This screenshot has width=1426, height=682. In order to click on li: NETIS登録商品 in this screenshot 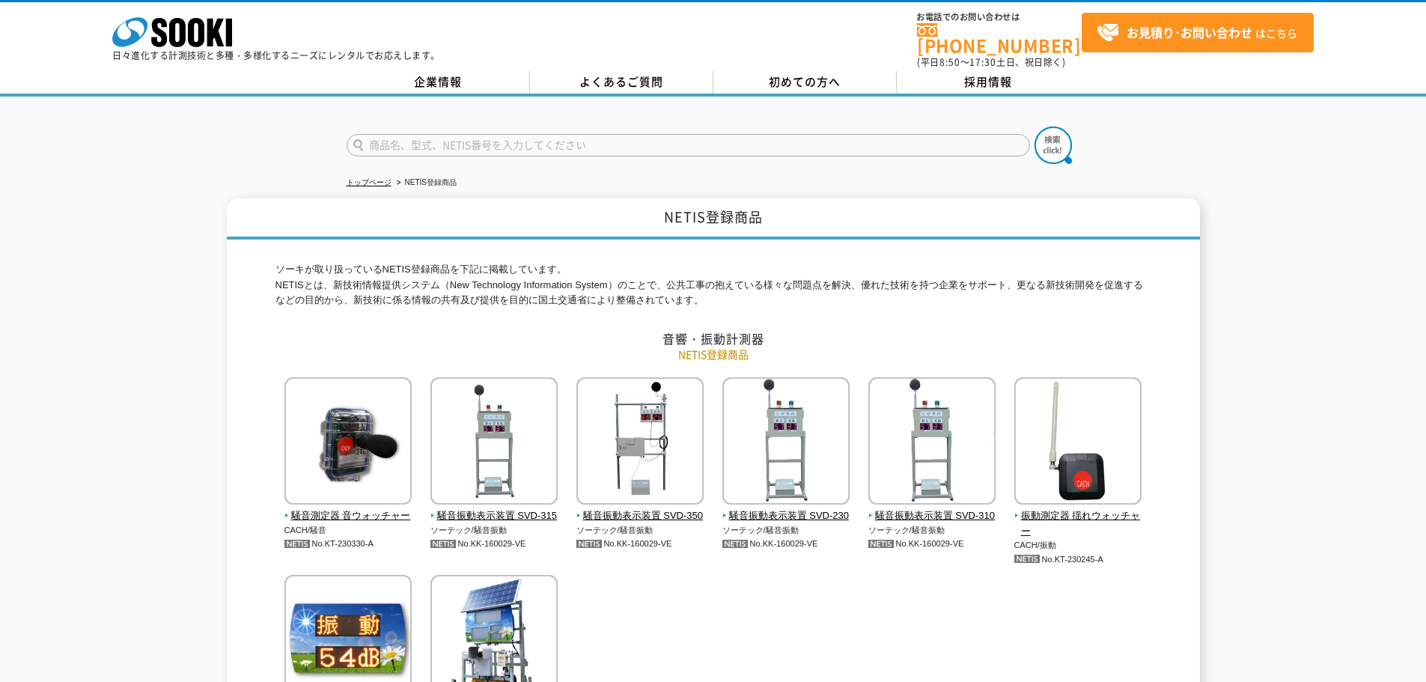, I will do `click(425, 183)`.